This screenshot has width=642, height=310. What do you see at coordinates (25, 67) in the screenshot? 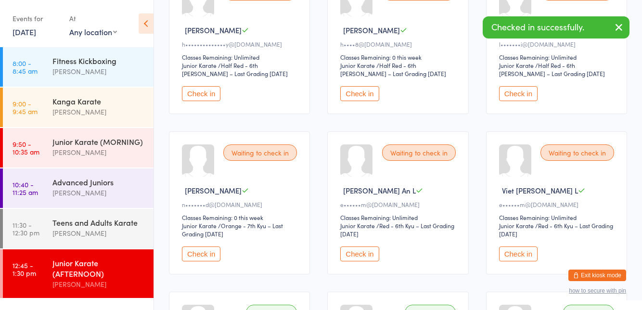
I see `time: 8:00 - 8:45 am` at bounding box center [25, 67].